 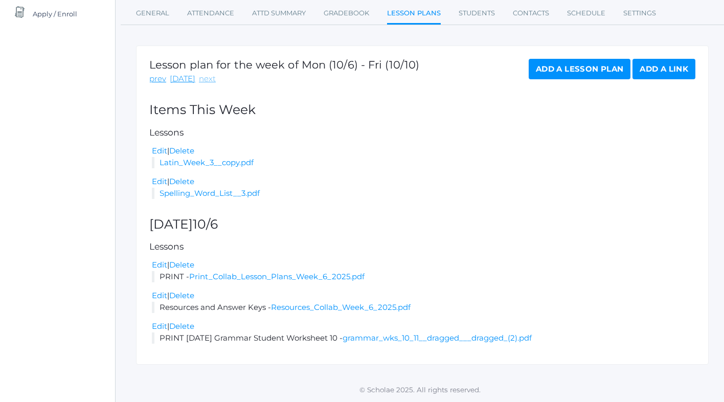 I want to click on a: grammar_wks_10_11__dragged___dragged_(2).pdf, so click(x=437, y=338).